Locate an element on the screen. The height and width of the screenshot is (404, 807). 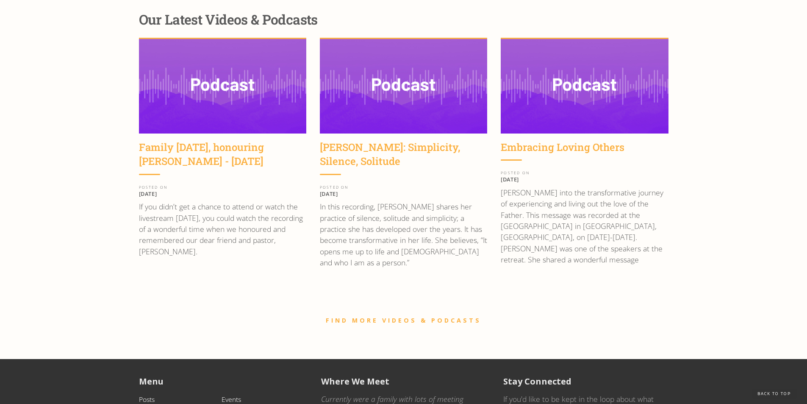
h5: Menu is located at coordinates (222, 381).